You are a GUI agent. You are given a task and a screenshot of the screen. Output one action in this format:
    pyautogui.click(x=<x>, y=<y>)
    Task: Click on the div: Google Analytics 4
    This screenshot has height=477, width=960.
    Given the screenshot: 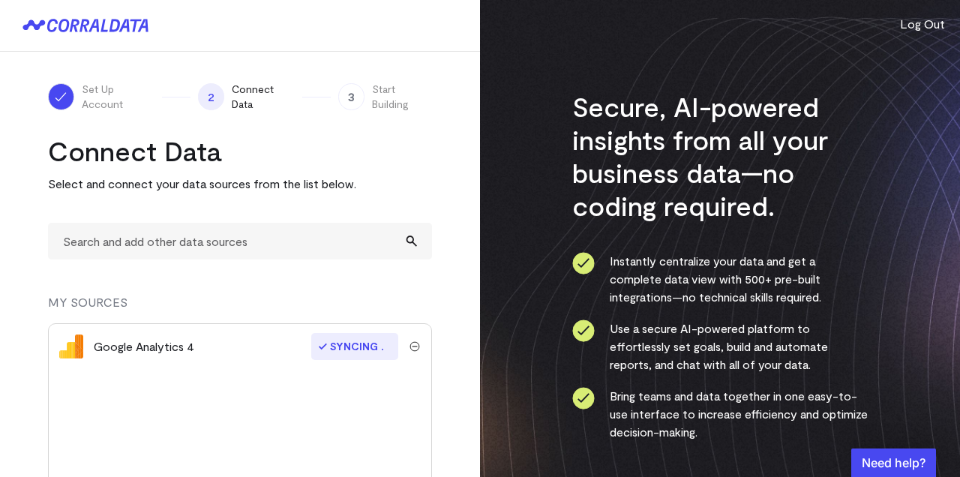 What is the action you would take?
    pyautogui.click(x=144, y=346)
    